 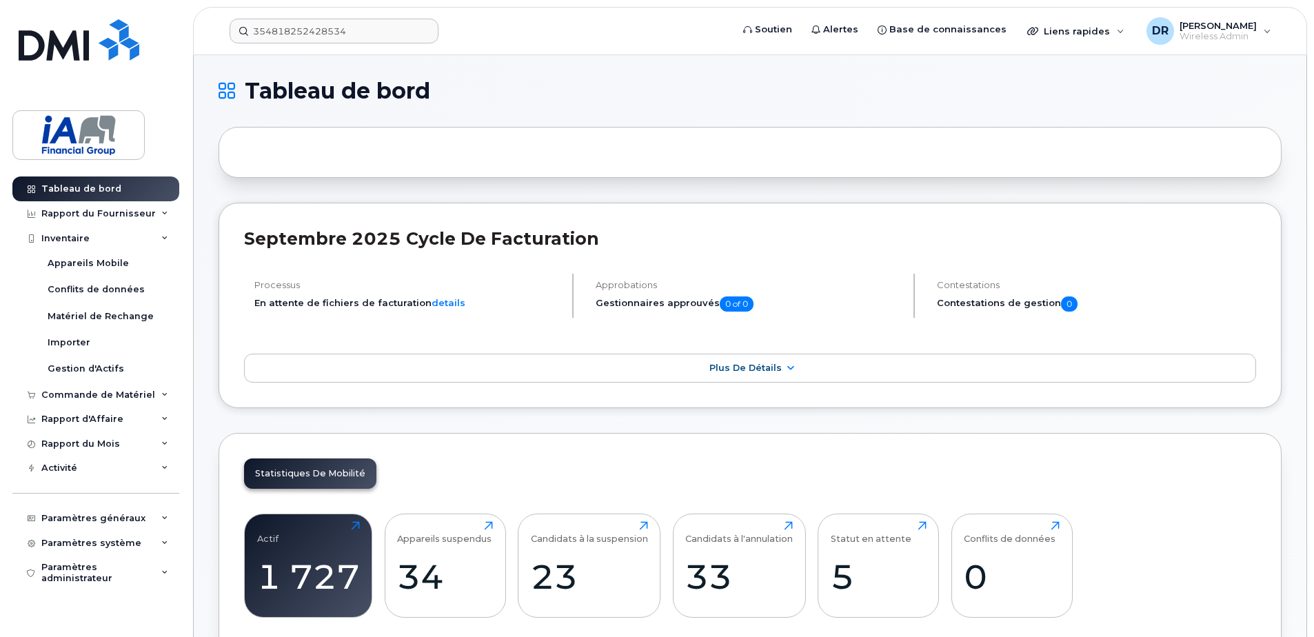 I want to click on a: Candidats à l'annulation33, so click(x=739, y=565).